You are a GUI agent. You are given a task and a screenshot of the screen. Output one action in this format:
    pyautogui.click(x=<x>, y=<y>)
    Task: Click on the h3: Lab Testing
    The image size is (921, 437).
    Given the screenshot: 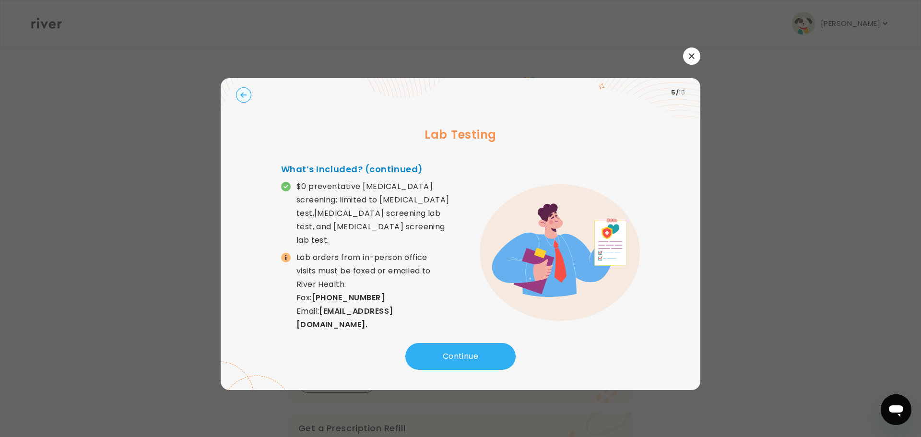 What is the action you would take?
    pyautogui.click(x=460, y=135)
    